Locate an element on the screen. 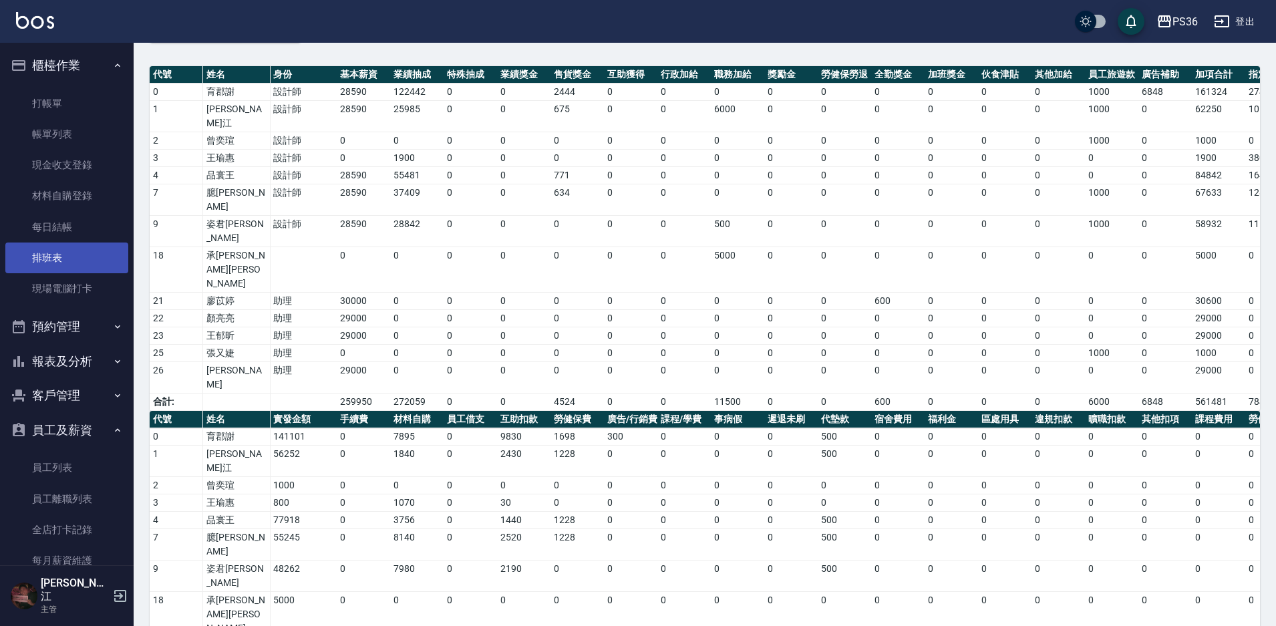 Image resolution: width=1276 pixels, height=626 pixels. td: 23 is located at coordinates (176, 336).